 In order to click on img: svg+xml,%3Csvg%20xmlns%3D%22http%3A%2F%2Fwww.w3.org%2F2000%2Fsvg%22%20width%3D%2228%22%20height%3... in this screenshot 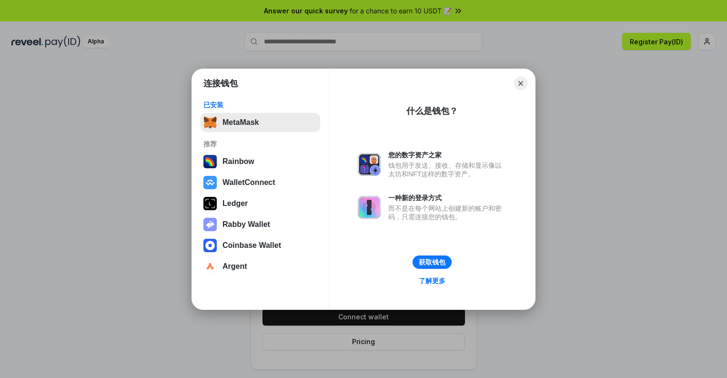, I will do `click(210, 203)`.